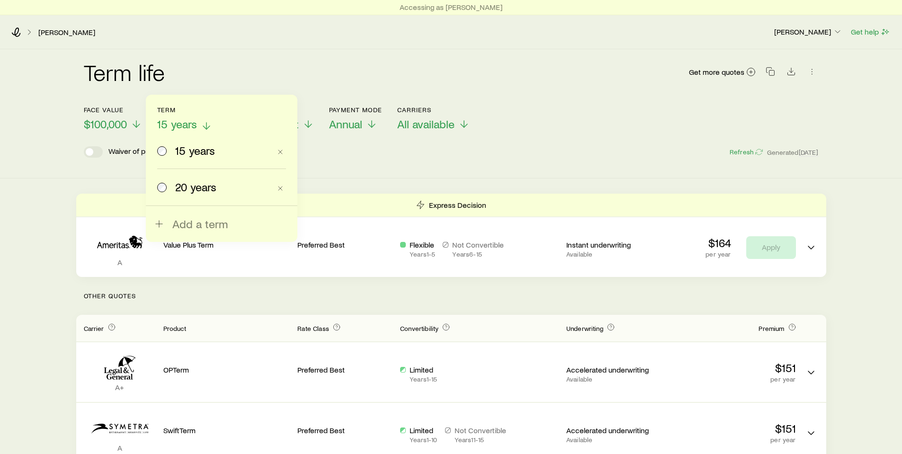 The image size is (902, 454). I want to click on p: $164, so click(718, 243).